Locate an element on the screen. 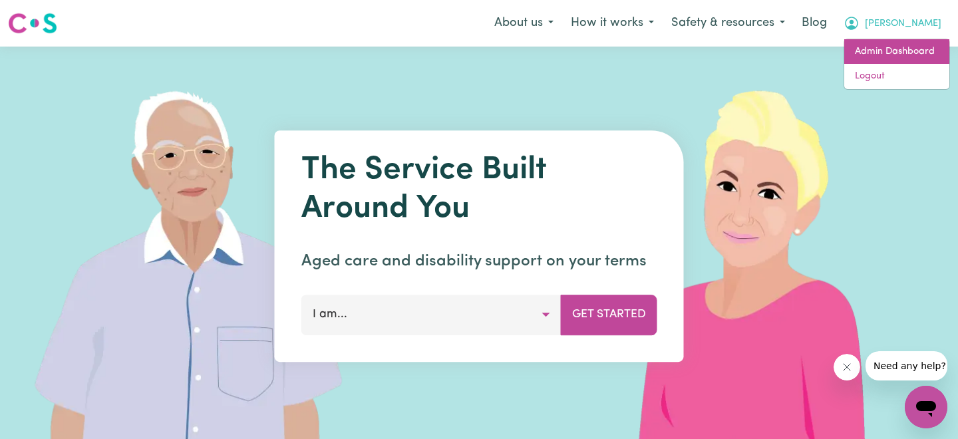 The width and height of the screenshot is (958, 439). button: Safety & resources is located at coordinates (728, 23).